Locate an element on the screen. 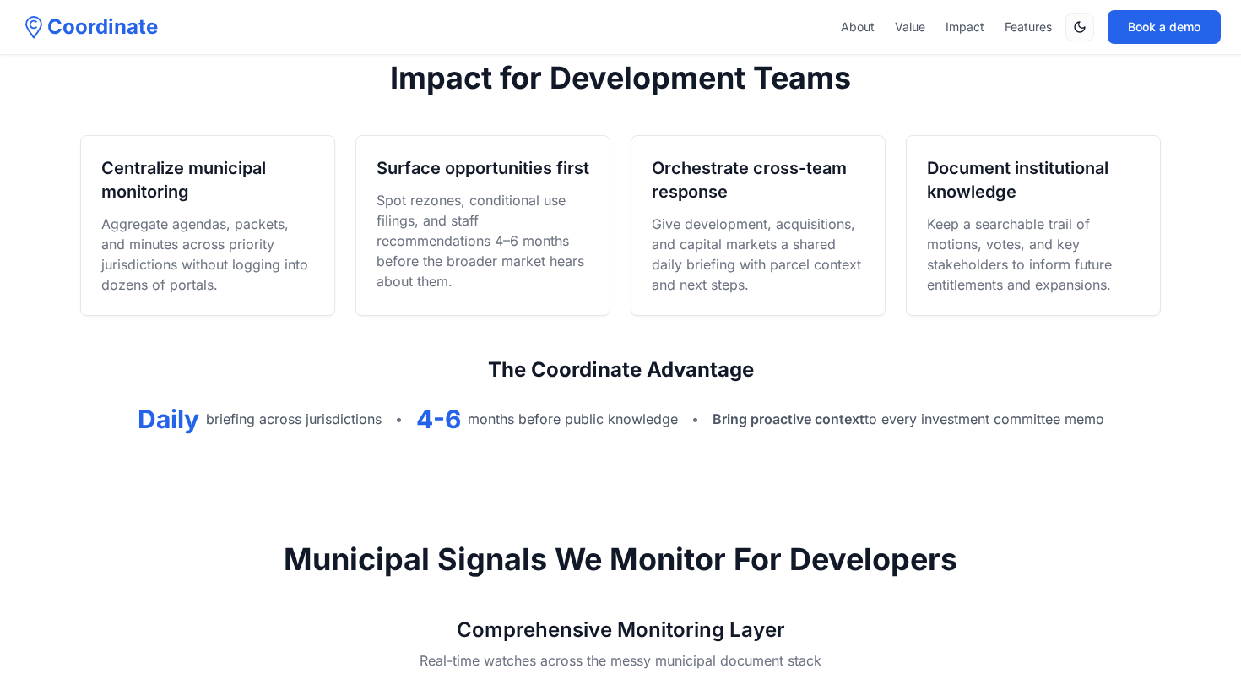 This screenshot has height=674, width=1241. p: Keep a searchable trail of motions, votes, and key stakeholders to inform future entitlements and... is located at coordinates (1033, 254).